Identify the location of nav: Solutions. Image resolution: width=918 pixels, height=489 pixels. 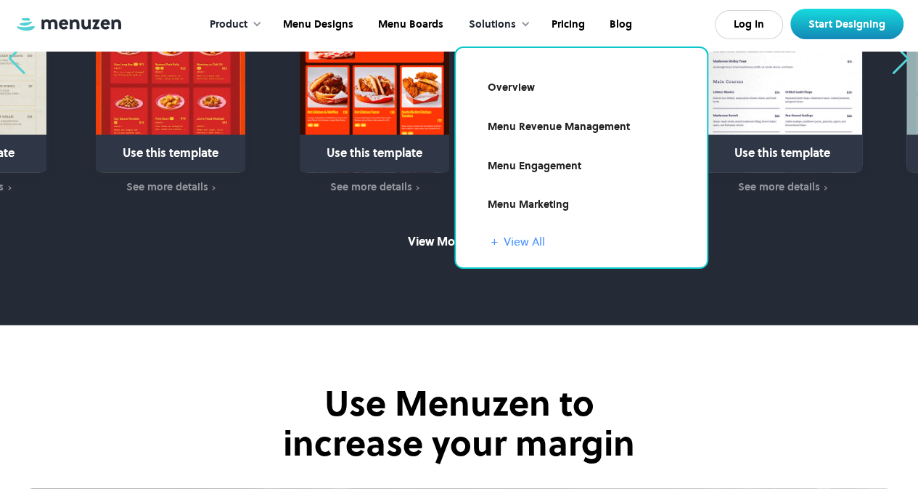
(581, 158).